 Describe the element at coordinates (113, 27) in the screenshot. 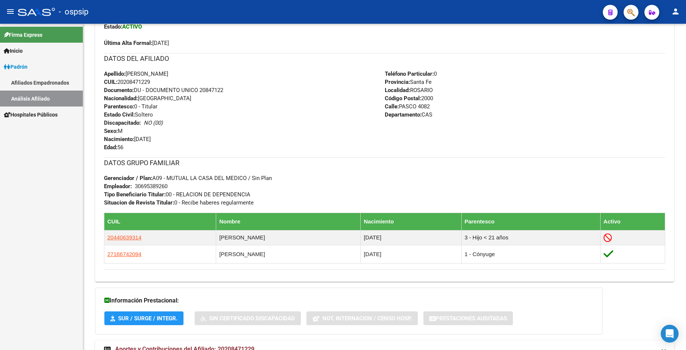

I see `strong: Estado:` at that location.